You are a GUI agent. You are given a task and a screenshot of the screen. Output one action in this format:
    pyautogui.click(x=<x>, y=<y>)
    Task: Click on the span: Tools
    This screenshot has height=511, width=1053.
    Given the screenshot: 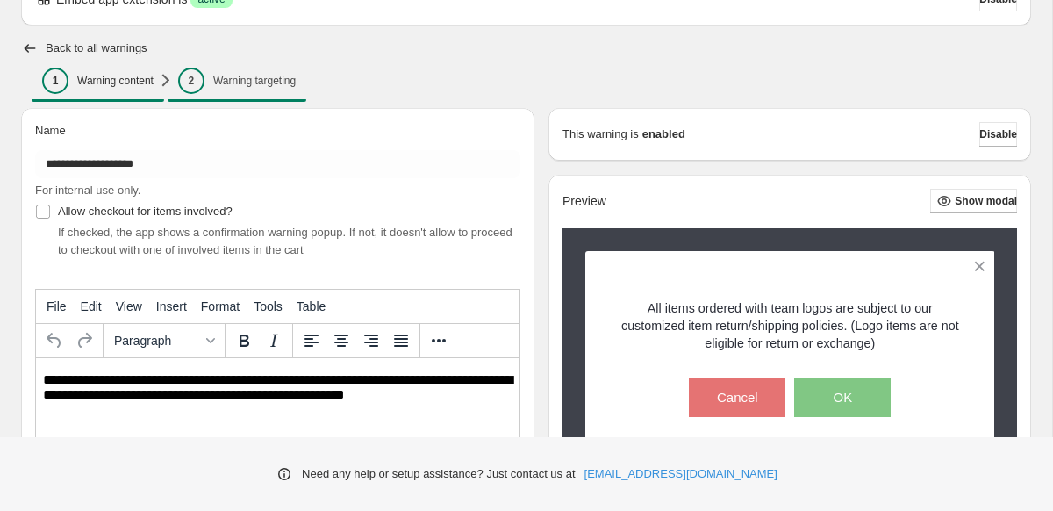 What is the action you would take?
    pyautogui.click(x=268, y=306)
    